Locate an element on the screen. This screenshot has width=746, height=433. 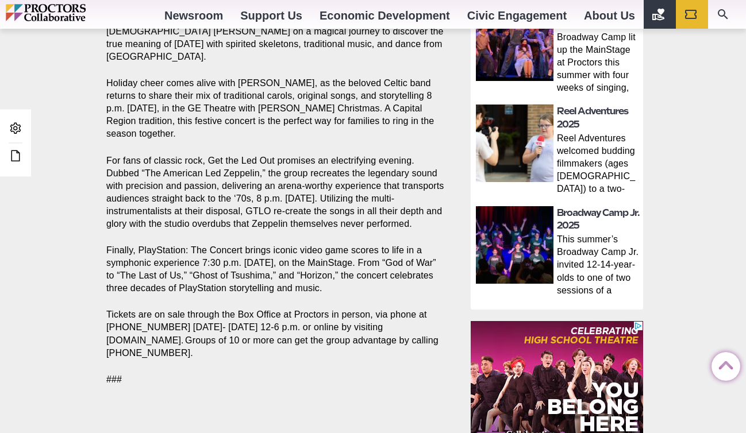
p: This summer’s Broadway Camp Jr. invited 12-14-year-olds to one of two sessions of a vibrant one‑w... is located at coordinates (598, 266).